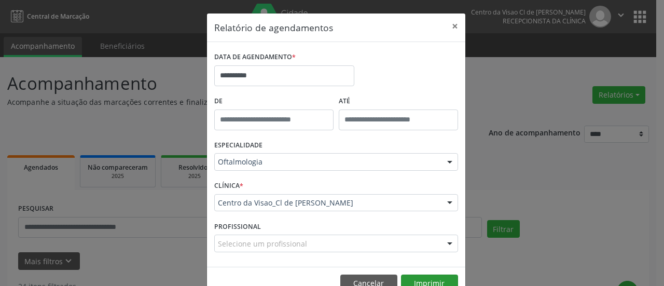  Describe the element at coordinates (255, 57) in the screenshot. I see `label: DATA DE AGENDAMENTO` at that location.